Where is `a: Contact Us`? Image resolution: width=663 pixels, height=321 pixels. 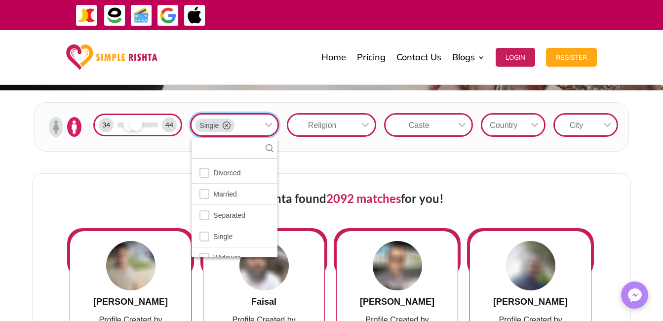 a: Contact Us is located at coordinates (419, 57).